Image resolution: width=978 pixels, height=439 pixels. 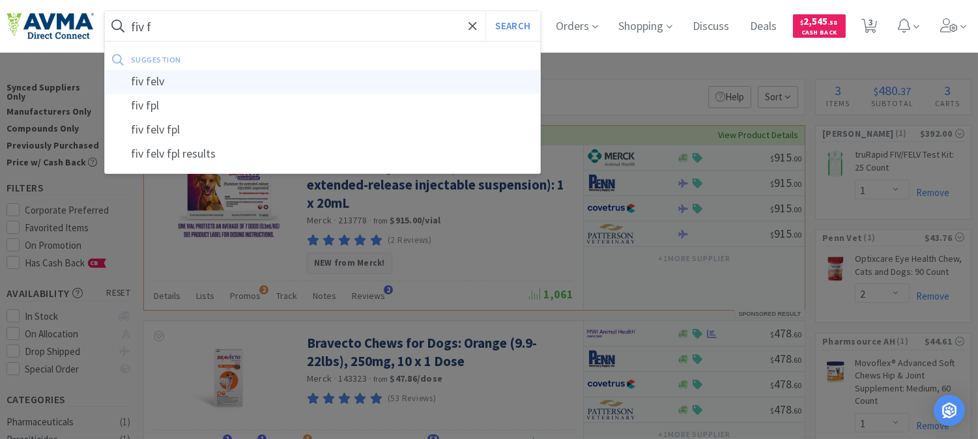 I want to click on button: Search, so click(x=512, y=26).